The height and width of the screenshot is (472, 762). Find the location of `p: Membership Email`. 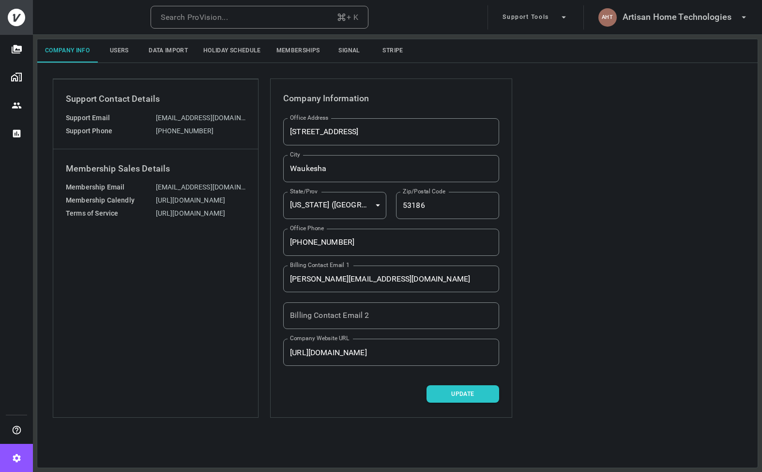

p: Membership Email is located at coordinates (110, 187).